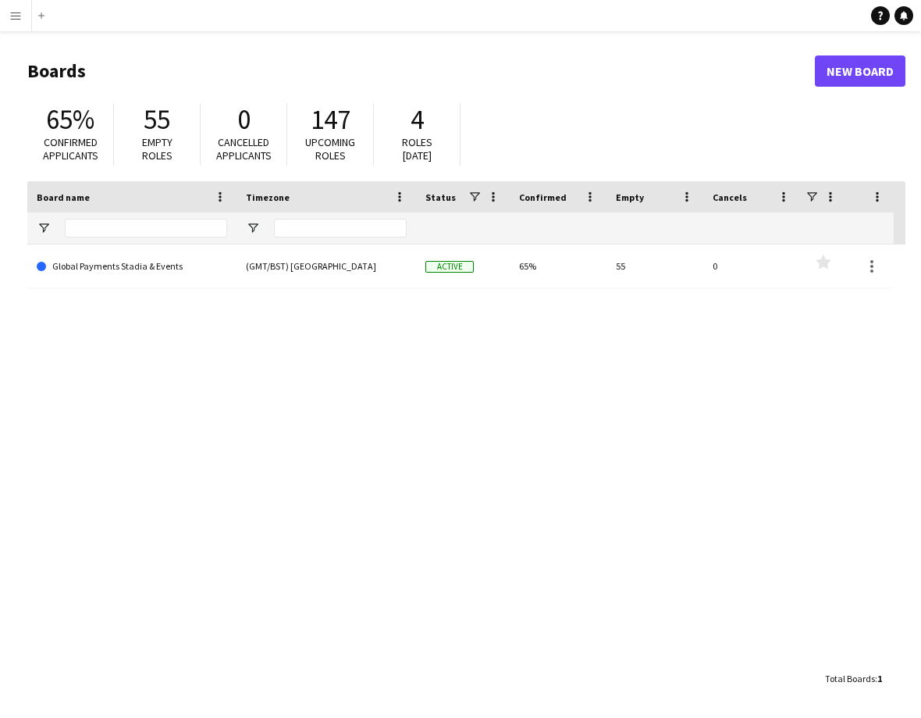  I want to click on a: New Board, so click(861, 71).